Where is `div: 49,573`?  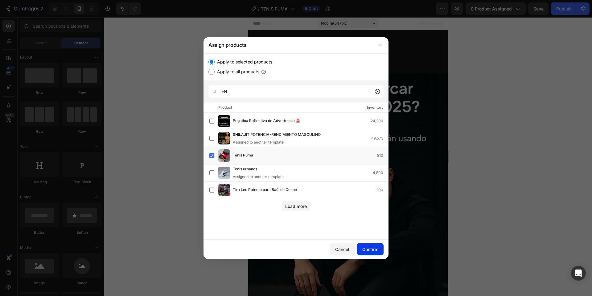
div: 49,573 is located at coordinates (380, 138).